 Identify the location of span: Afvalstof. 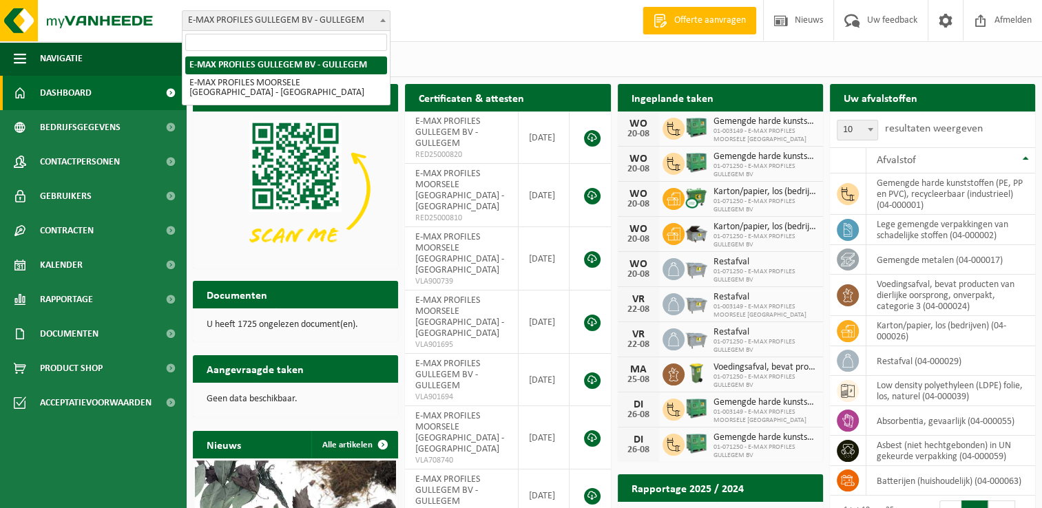
(896, 161).